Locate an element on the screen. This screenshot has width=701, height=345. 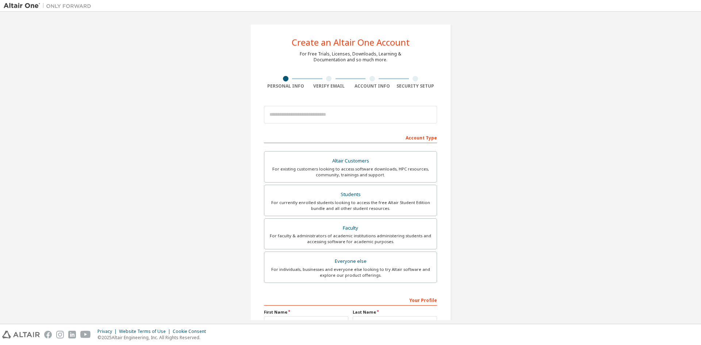
div: For individuals, businesses and everyone else looking to try Altair software and explore our prod... is located at coordinates (350, 272).